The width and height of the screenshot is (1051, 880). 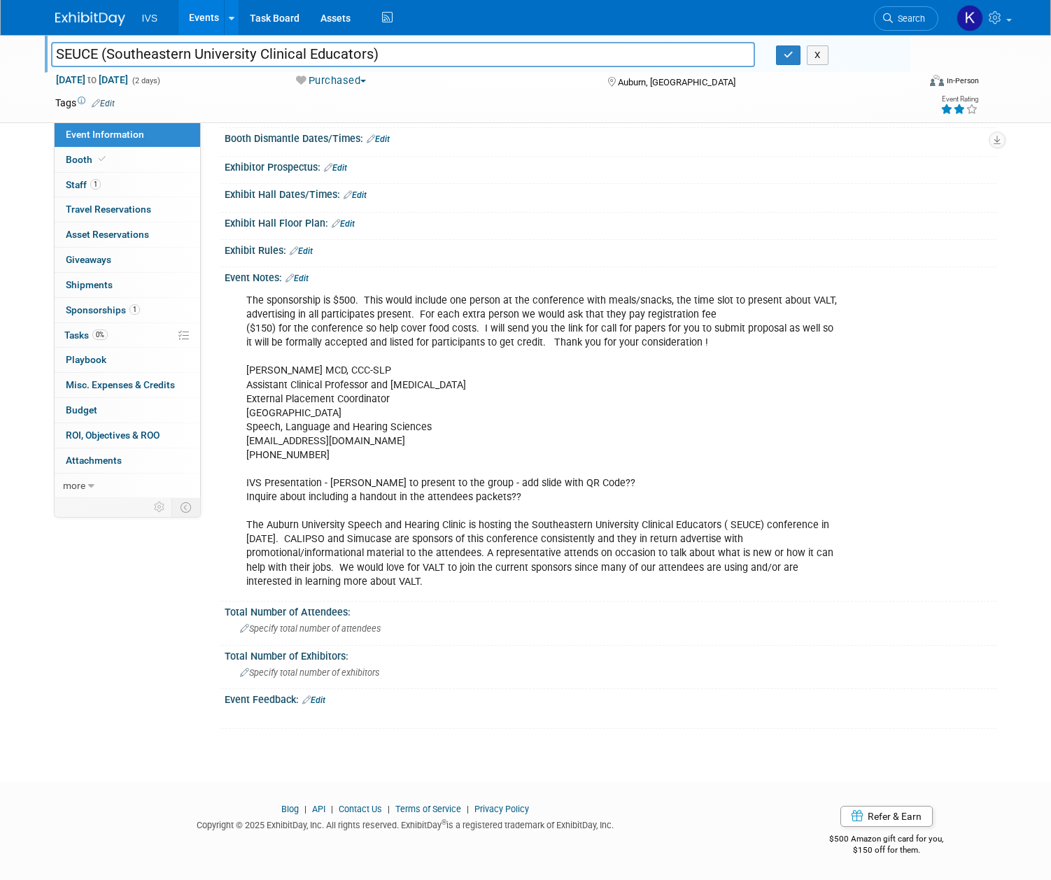 What do you see at coordinates (610, 222) in the screenshot?
I see `div: Exhibit Hall Floor Plan:` at bounding box center [610, 222].